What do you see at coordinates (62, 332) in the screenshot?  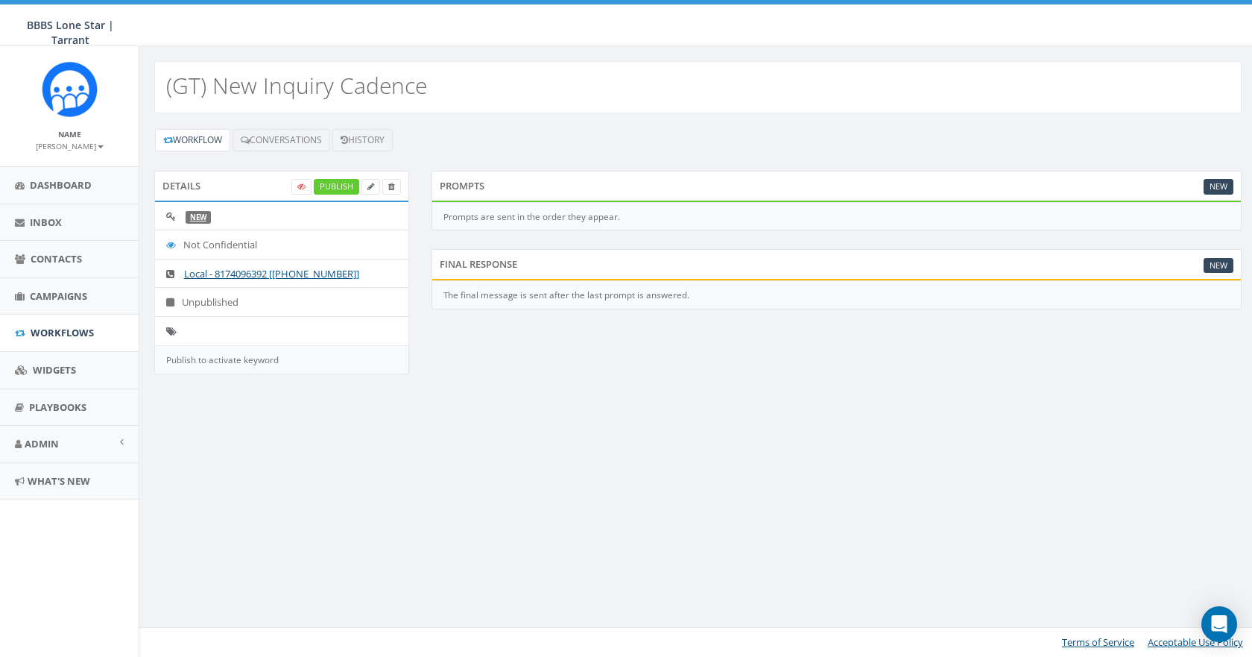 I see `span: Workflows` at bounding box center [62, 332].